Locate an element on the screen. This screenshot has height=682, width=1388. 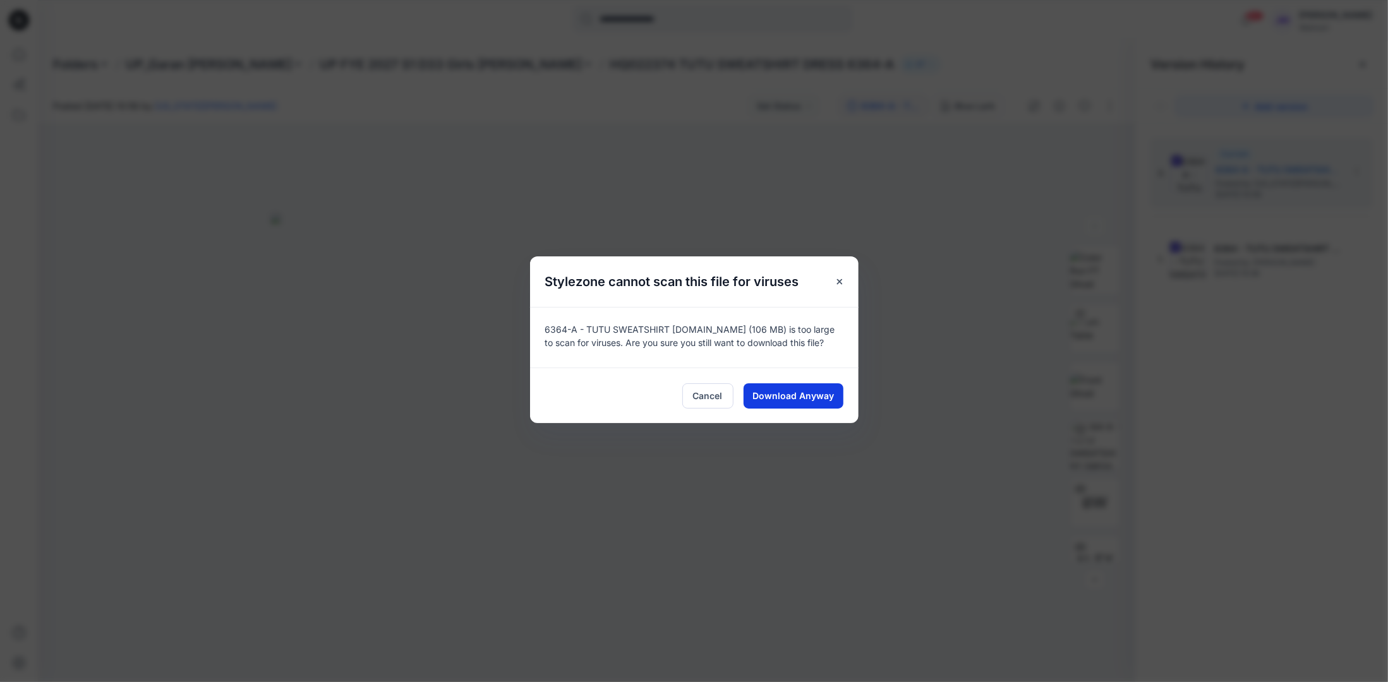
button: Download Anyway is located at coordinates (794, 396).